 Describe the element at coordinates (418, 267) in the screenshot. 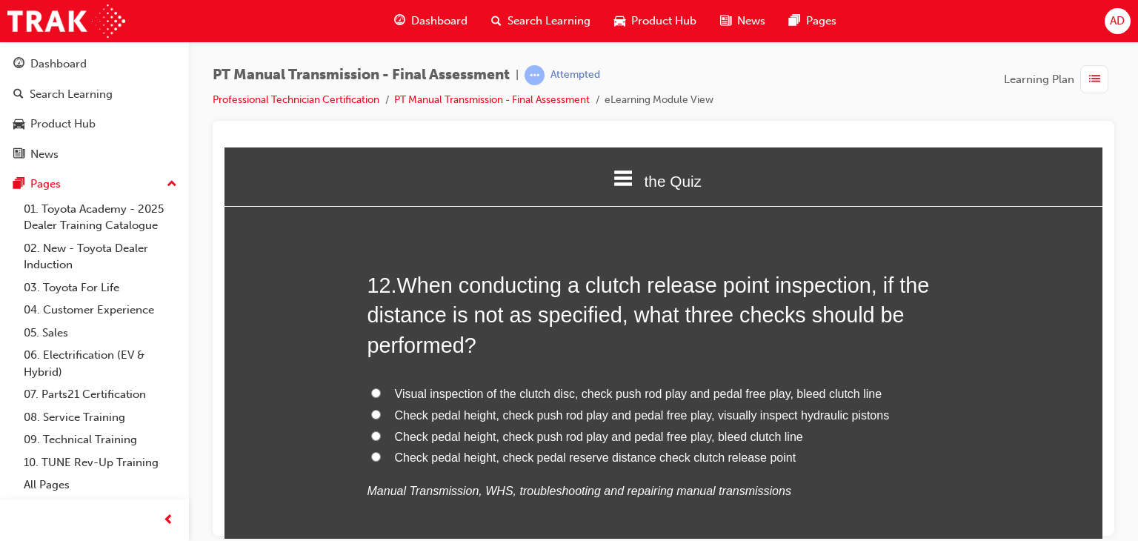

I see `span: Check pedal height, check push rod play and pedal free play, visually inspect hydraulic pistons` at that location.